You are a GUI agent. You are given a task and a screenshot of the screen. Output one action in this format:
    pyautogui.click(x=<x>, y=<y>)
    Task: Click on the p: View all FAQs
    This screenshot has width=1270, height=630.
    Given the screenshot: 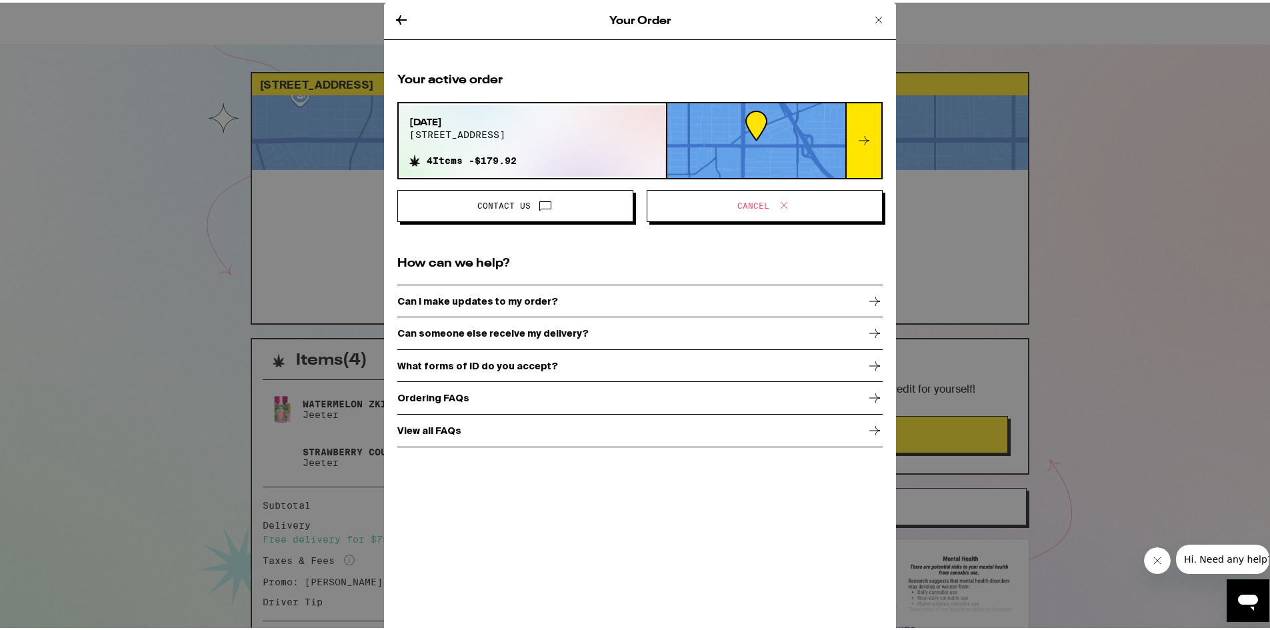 What is the action you would take?
    pyautogui.click(x=429, y=428)
    